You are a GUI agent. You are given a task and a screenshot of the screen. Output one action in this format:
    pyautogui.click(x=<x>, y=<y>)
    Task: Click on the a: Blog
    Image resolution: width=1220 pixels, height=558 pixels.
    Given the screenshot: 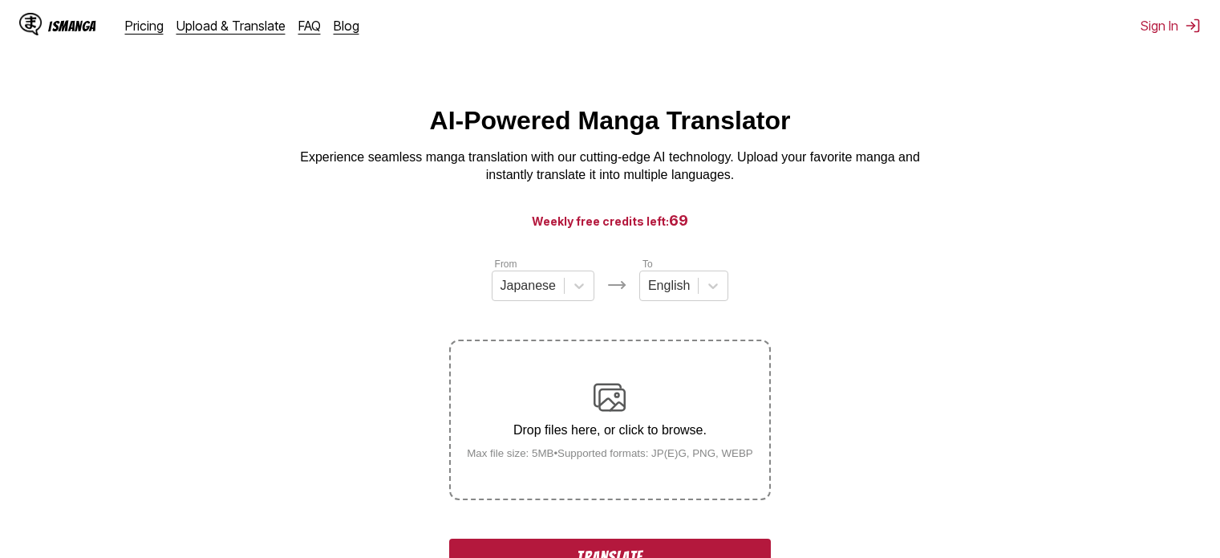 What is the action you would take?
    pyautogui.click(x=347, y=26)
    